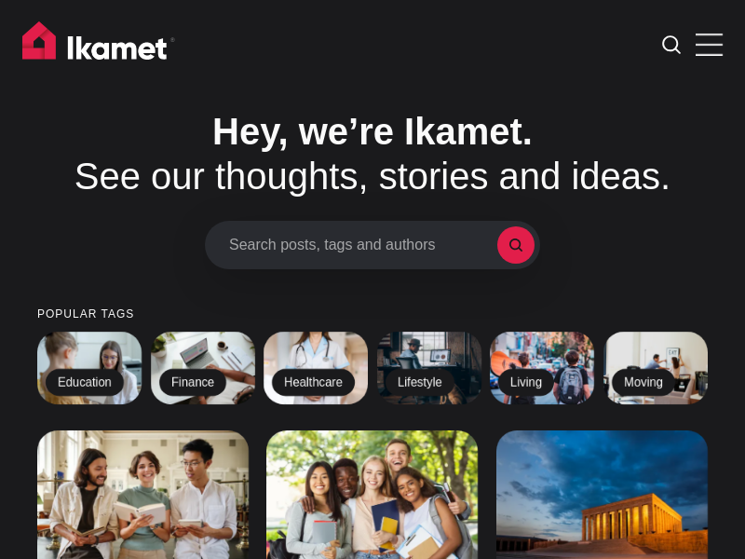 The image size is (745, 559). What do you see at coordinates (313, 383) in the screenshot?
I see `h2: Healthcare` at bounding box center [313, 383].